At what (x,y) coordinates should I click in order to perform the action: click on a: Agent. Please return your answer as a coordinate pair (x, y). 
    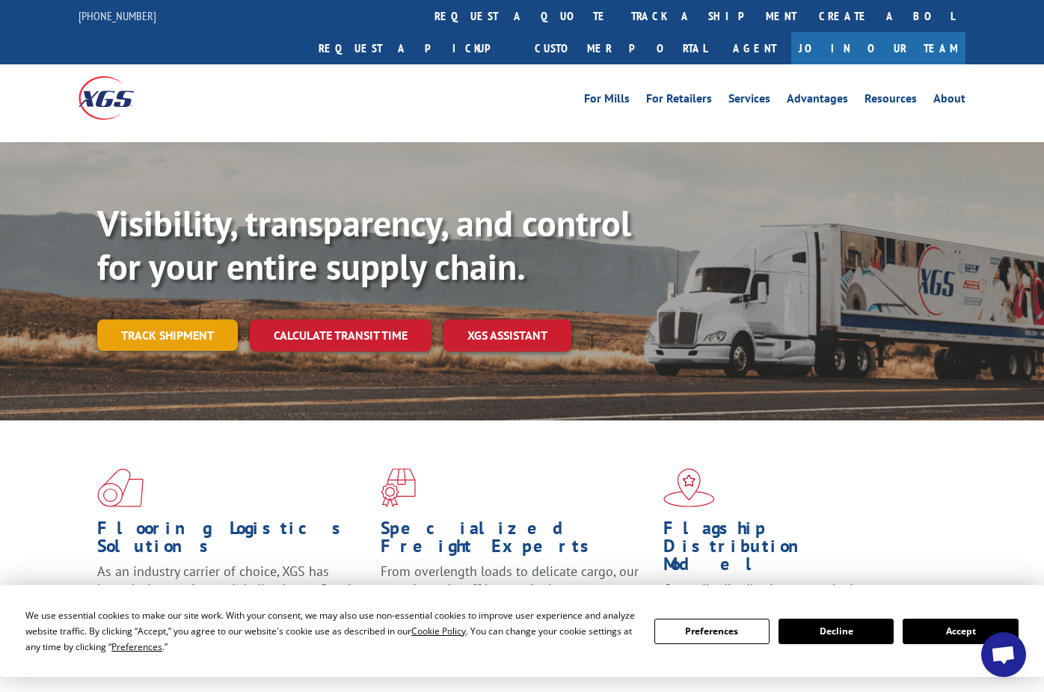
    Looking at the image, I should click on (754, 48).